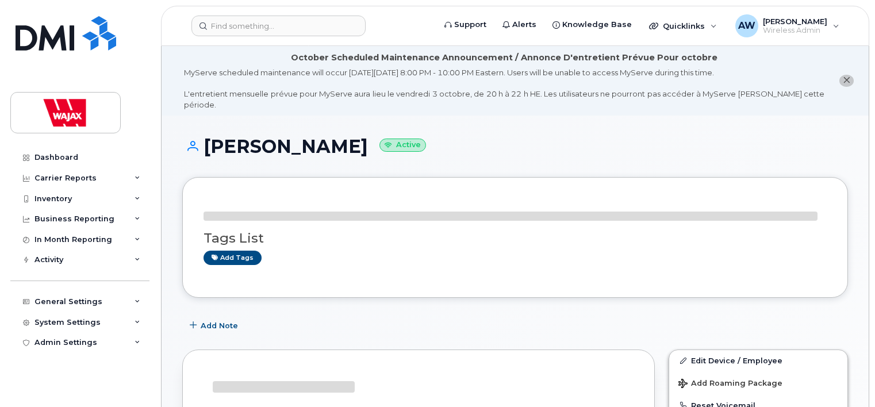  Describe the element at coordinates (730, 384) in the screenshot. I see `span: Add Roaming Package` at that location.